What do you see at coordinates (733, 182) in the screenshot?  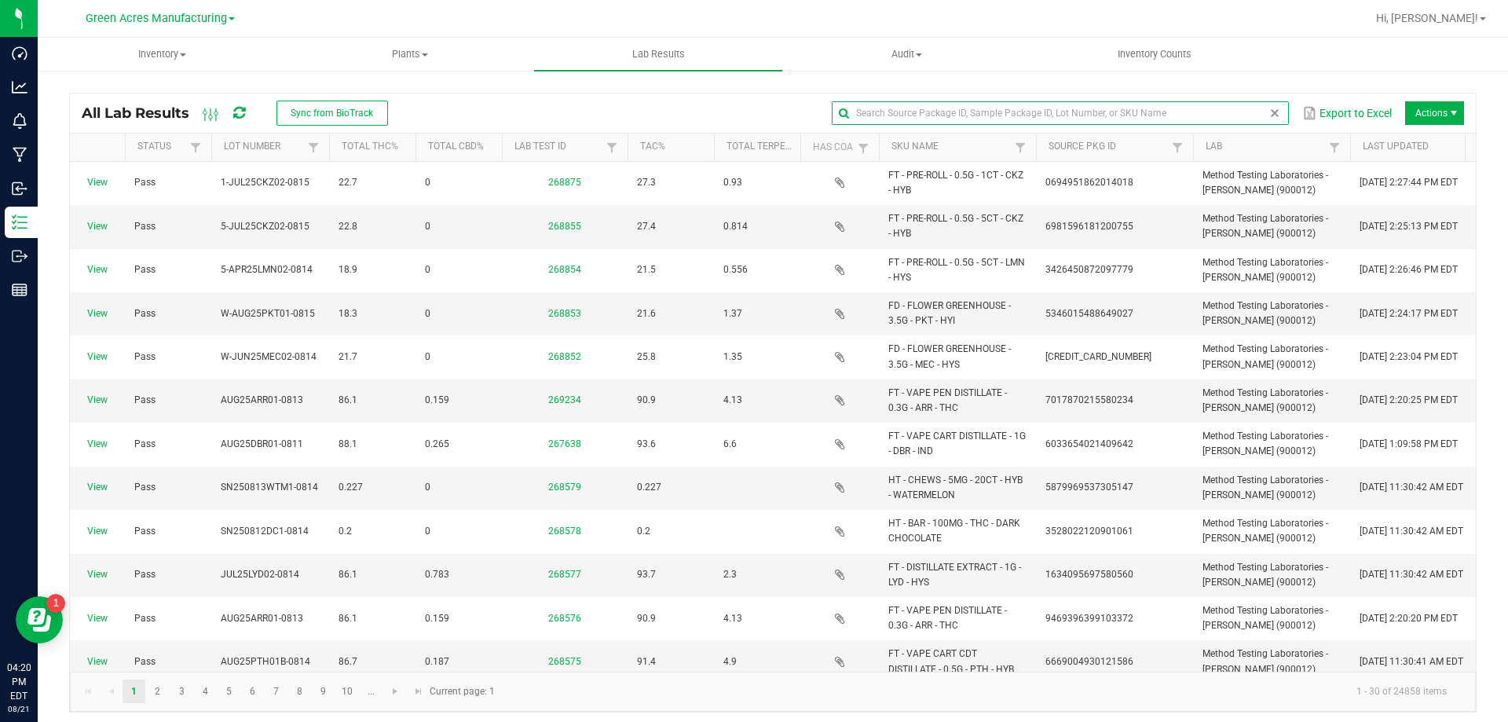 I see `span: 0.93` at bounding box center [733, 182].